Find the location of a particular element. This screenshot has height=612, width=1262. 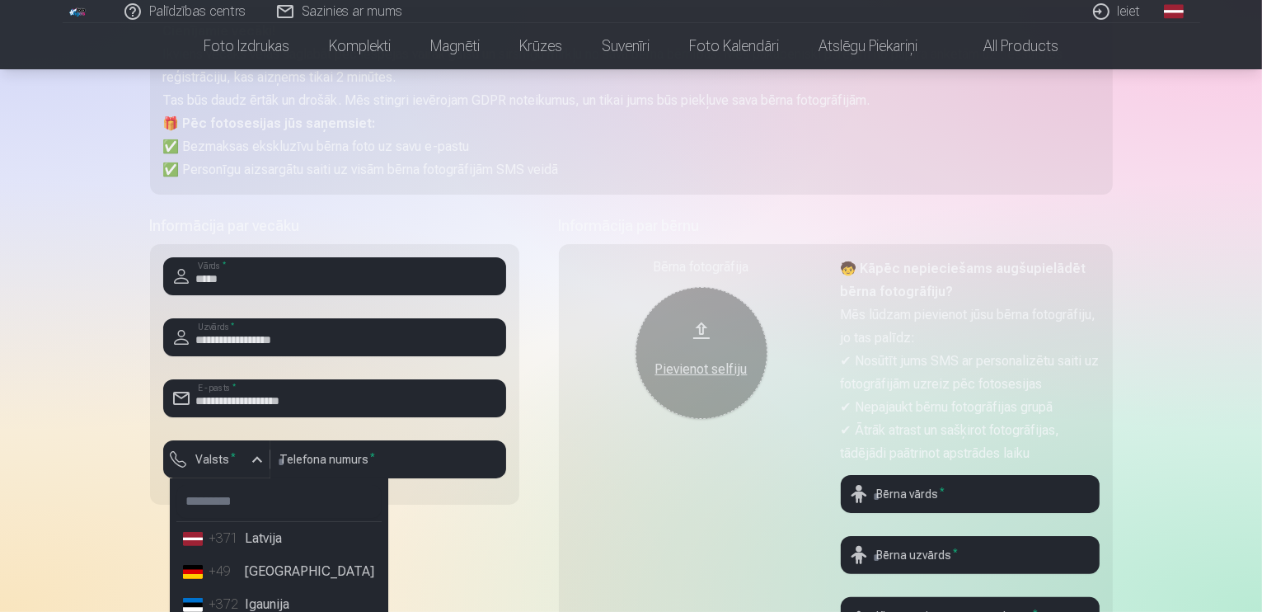

p: Tas būs daudz ērtāk un drošāk. Mēs stingri ievērojam GDPR noteikumus, un tikai jums būs piekļuve ... is located at coordinates (632, 101).